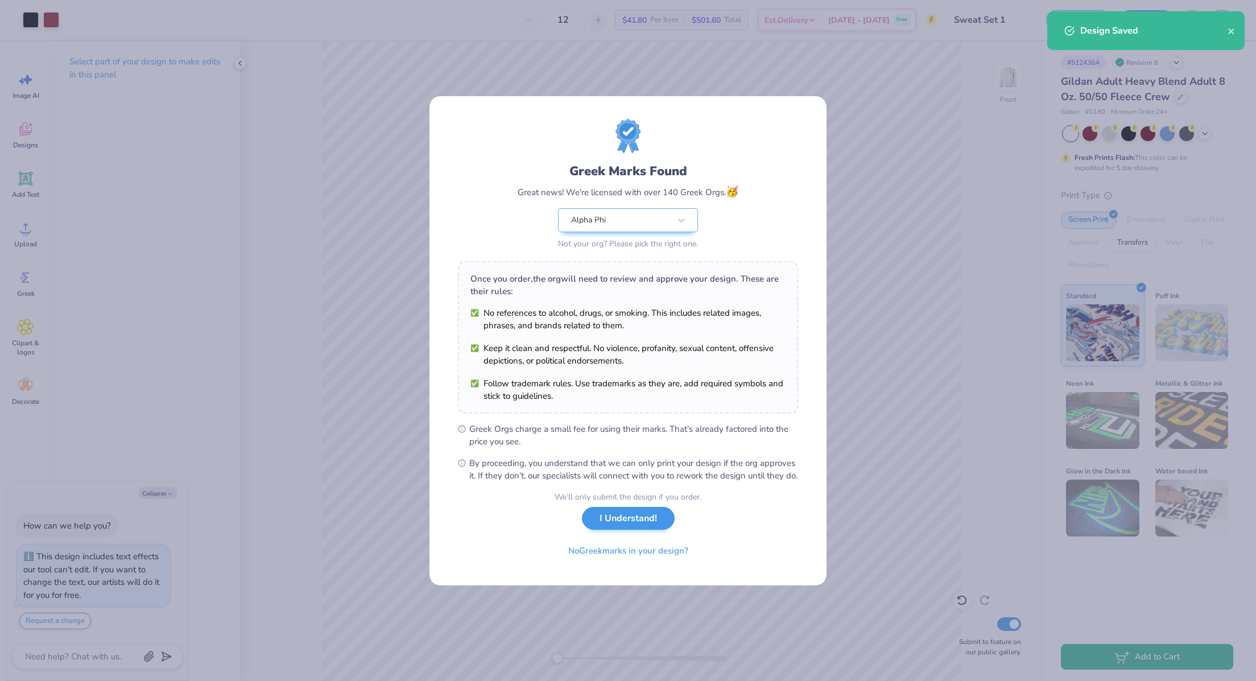 This screenshot has height=681, width=1256. What do you see at coordinates (628, 518) in the screenshot?
I see `button: I Understand!` at bounding box center [628, 518].